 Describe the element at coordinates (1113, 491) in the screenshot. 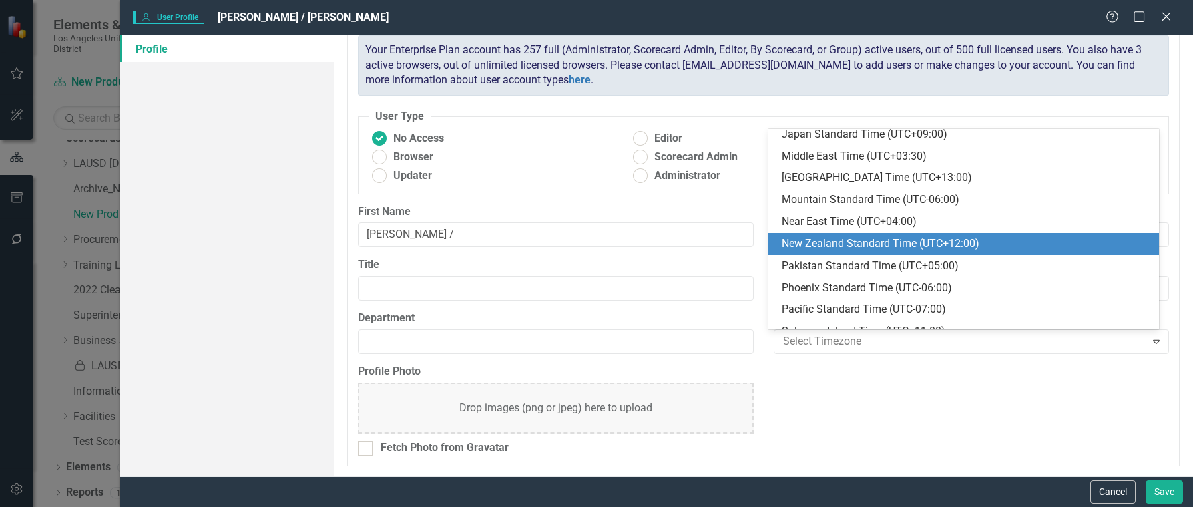

I see `button: Cancel` at that location.